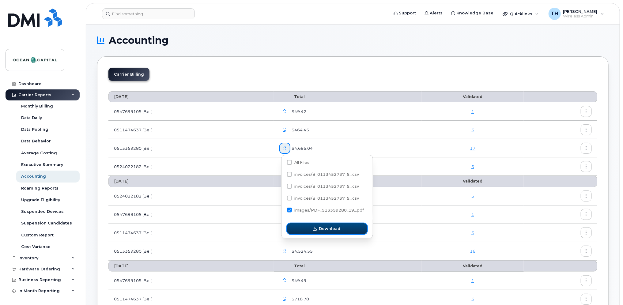 The width and height of the screenshot is (623, 305). What do you see at coordinates (323, 175) in the screenshot?
I see `span: invoices/B_0113452737_513359280_12092025_ACC.csv` at bounding box center [323, 175].